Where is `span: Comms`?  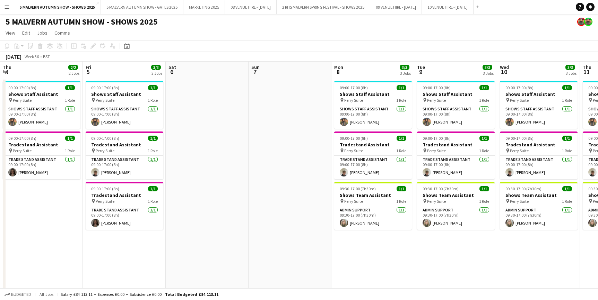
span: Comms is located at coordinates (62, 33).